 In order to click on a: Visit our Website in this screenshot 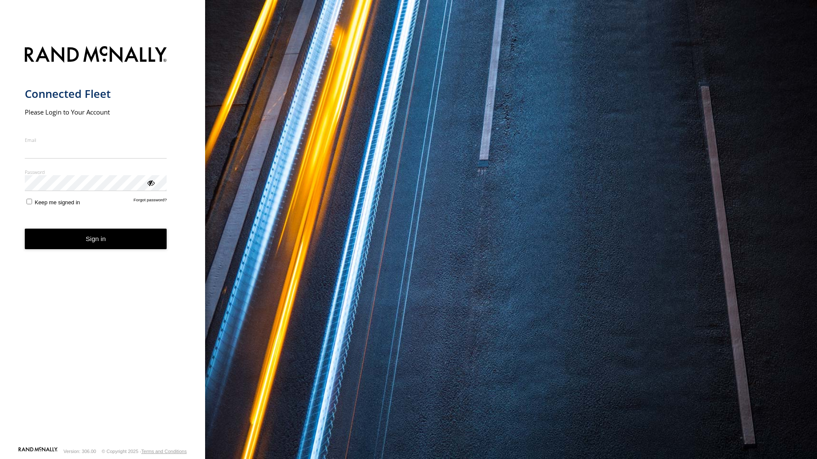, I will do `click(38, 451)`.